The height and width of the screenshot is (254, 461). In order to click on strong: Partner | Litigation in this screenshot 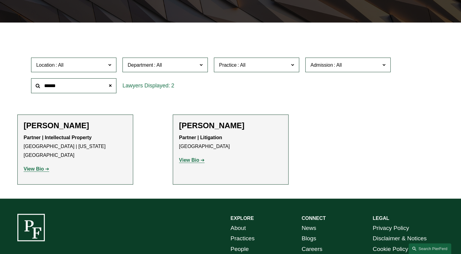, I will do `click(200, 137)`.